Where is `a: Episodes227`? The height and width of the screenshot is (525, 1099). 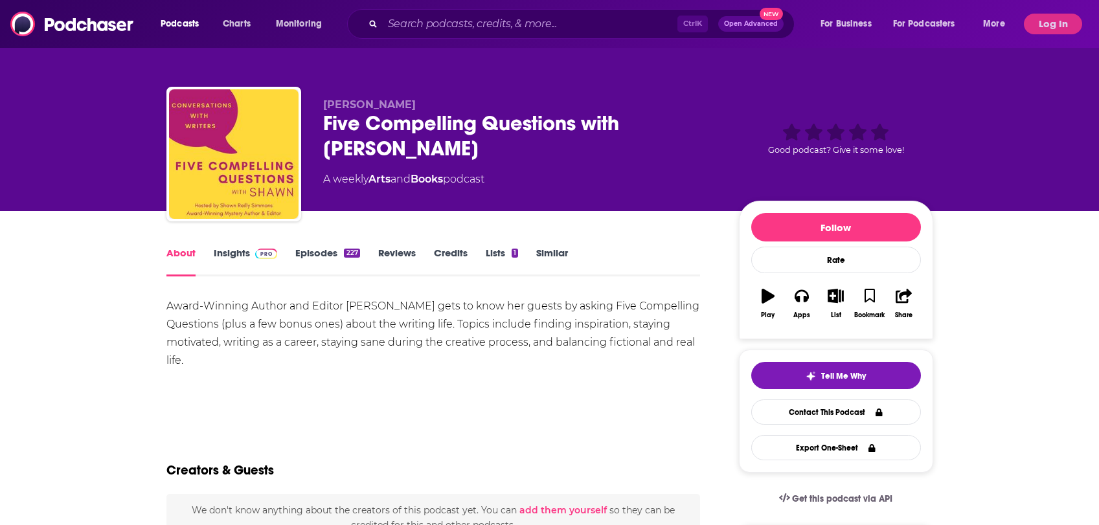
a: Episodes227 is located at coordinates (327, 262).